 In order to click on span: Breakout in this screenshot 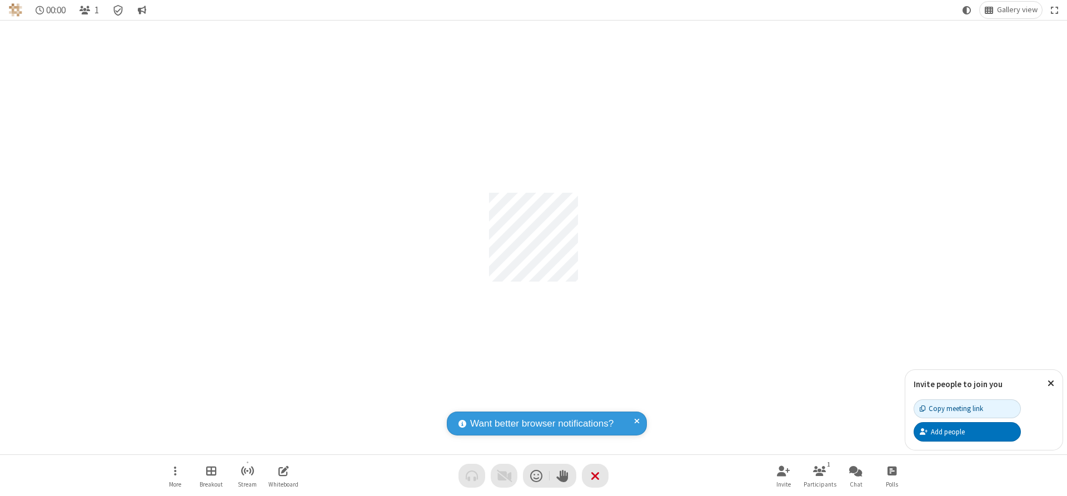, I will do `click(211, 485)`.